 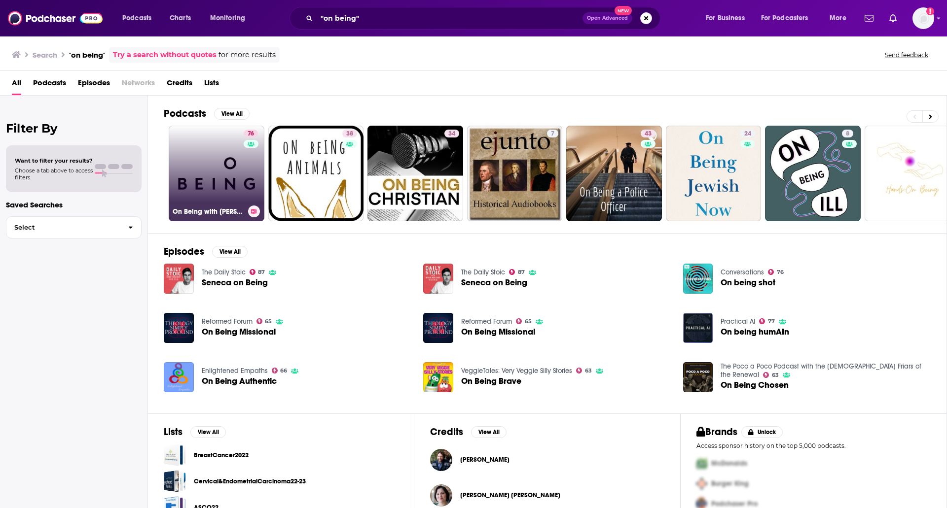 I want to click on img: On being shot, so click(x=698, y=279).